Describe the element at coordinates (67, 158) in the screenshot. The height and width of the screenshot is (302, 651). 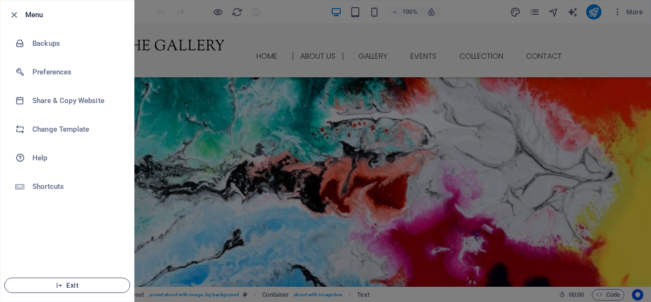
I see `a: Help` at that location.